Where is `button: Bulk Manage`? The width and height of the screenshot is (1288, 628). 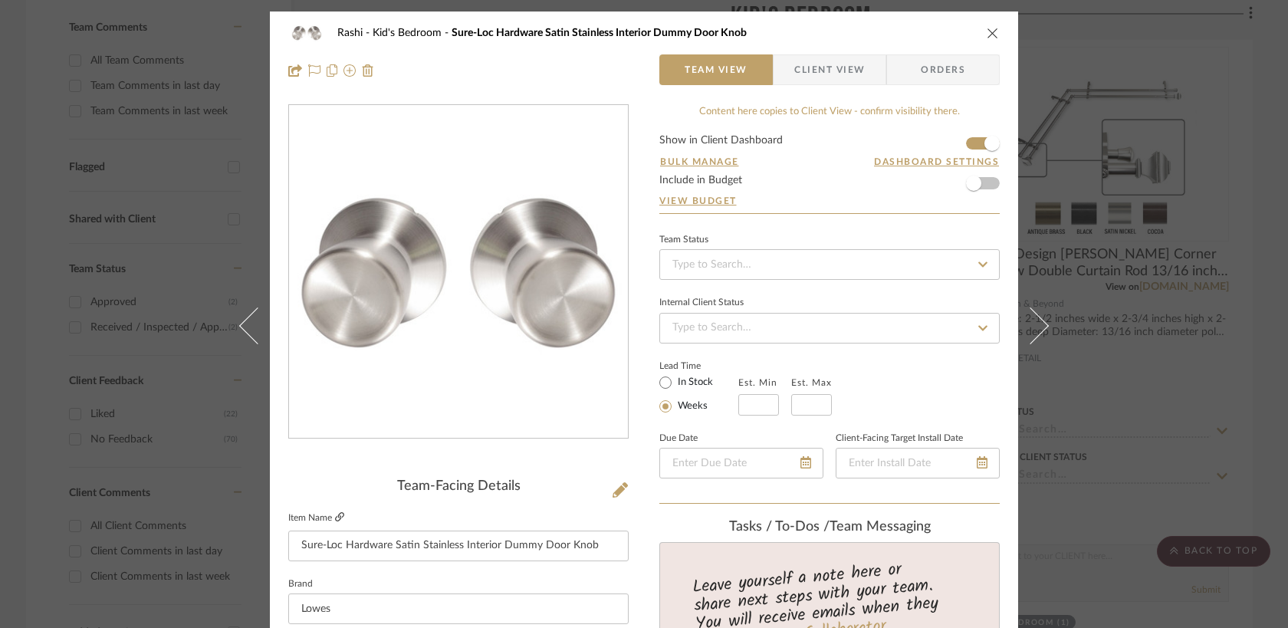
button: Bulk Manage is located at coordinates (699, 162).